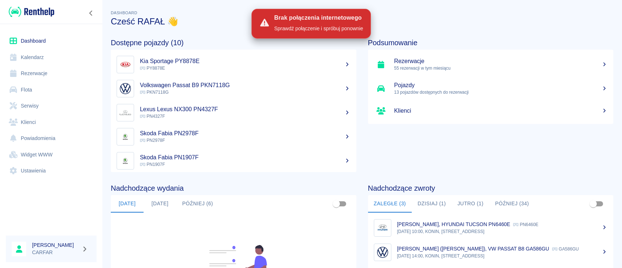 The height and width of the screenshot is (268, 622). I want to click on h5: Volkswagen Passat B9 PKN7118G, so click(245, 85).